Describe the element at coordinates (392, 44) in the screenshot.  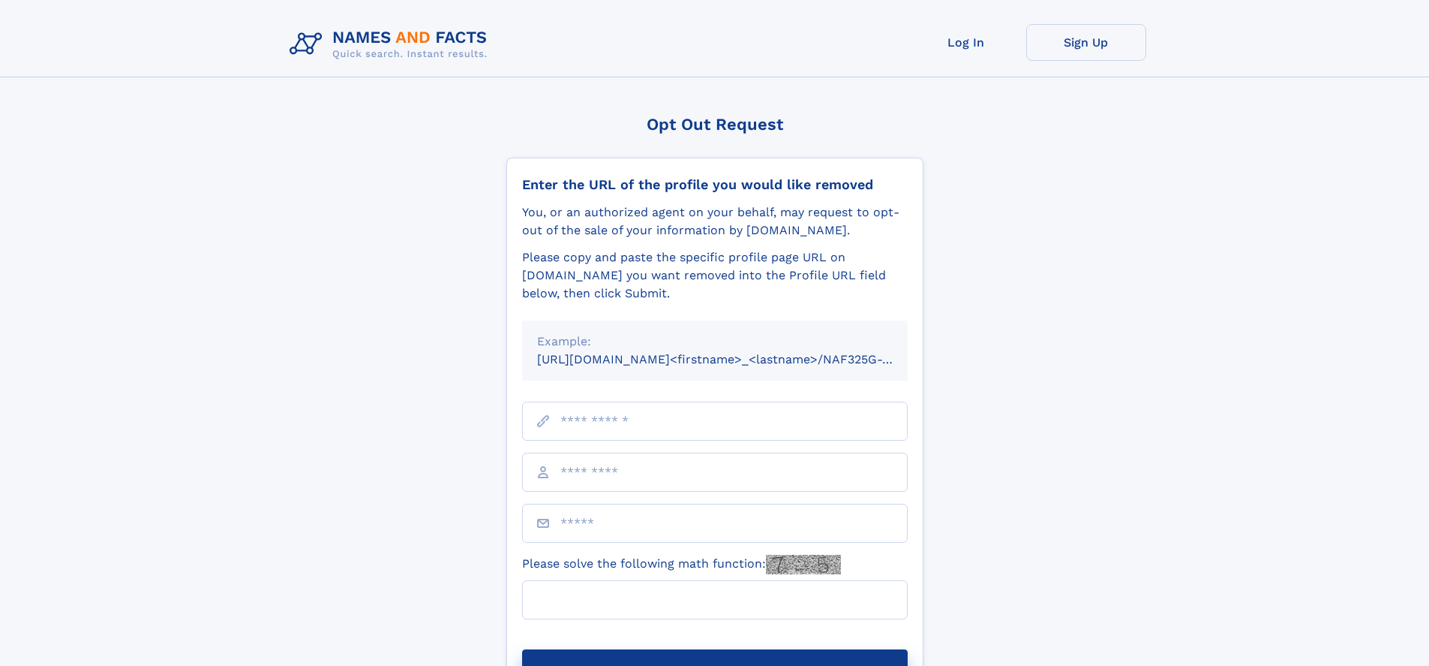
I see `img: Logo Names and Facts` at that location.